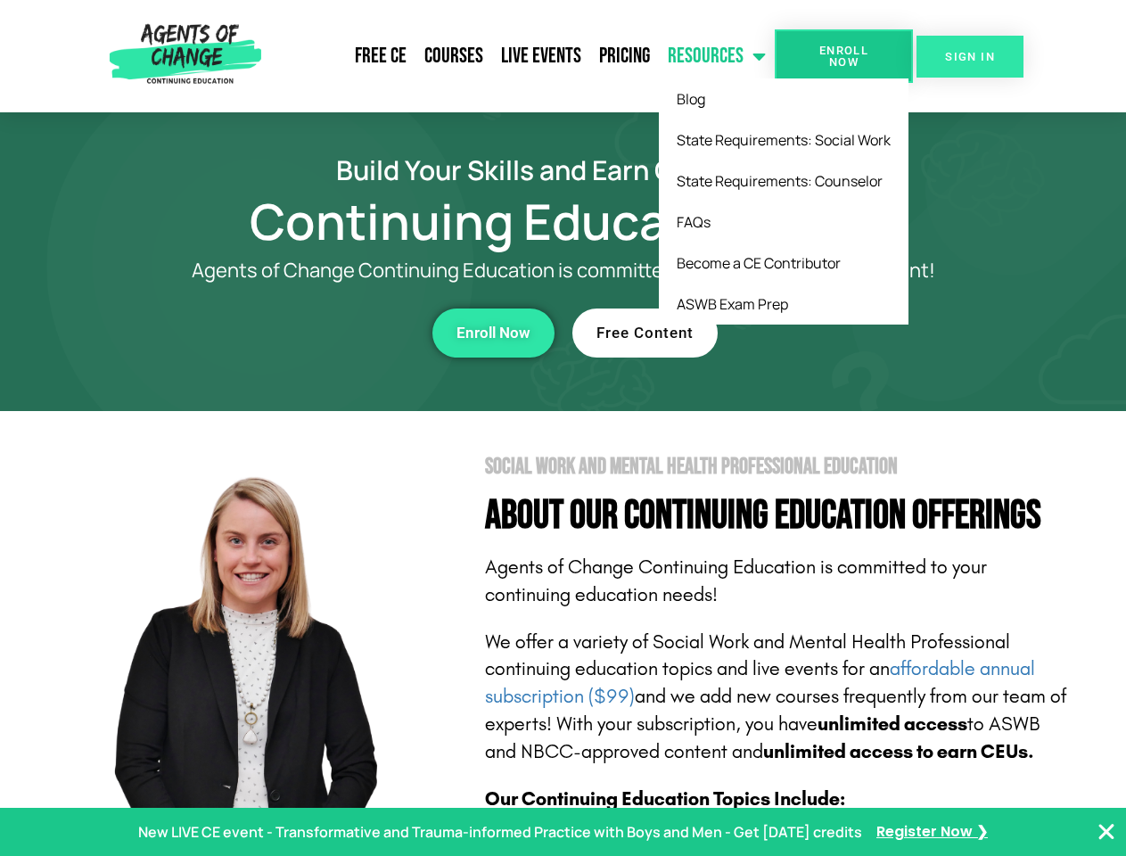  I want to click on h1: Continuing Education (CE), so click(564, 221).